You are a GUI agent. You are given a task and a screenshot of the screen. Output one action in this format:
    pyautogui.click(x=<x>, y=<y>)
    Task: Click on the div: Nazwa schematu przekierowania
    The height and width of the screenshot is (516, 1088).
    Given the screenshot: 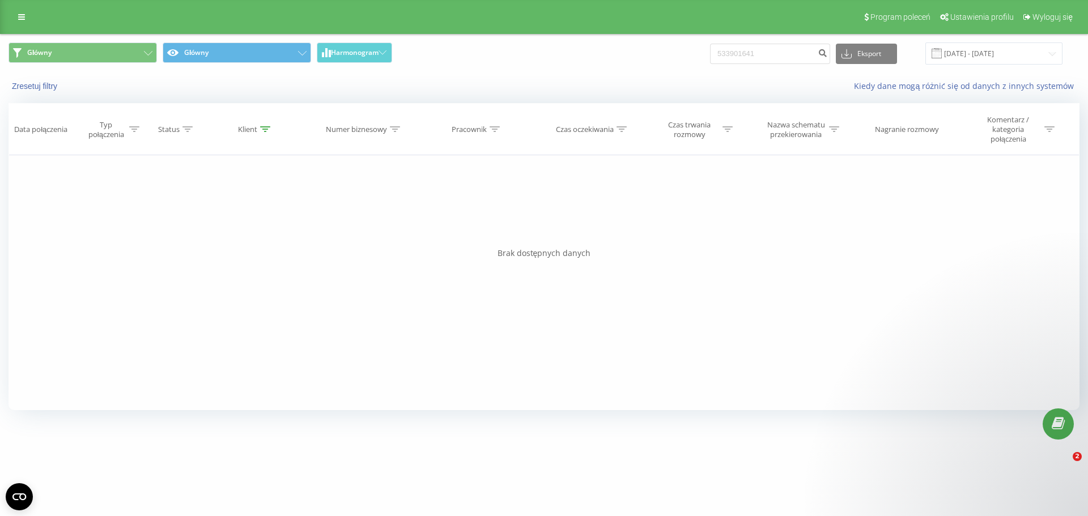 What is the action you would take?
    pyautogui.click(x=796, y=130)
    